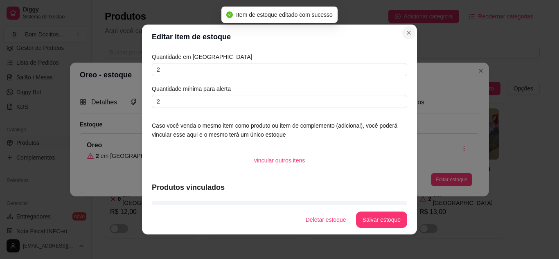 This screenshot has height=259, width=559. I want to click on article: Quantidade mínima para alerta, so click(279, 89).